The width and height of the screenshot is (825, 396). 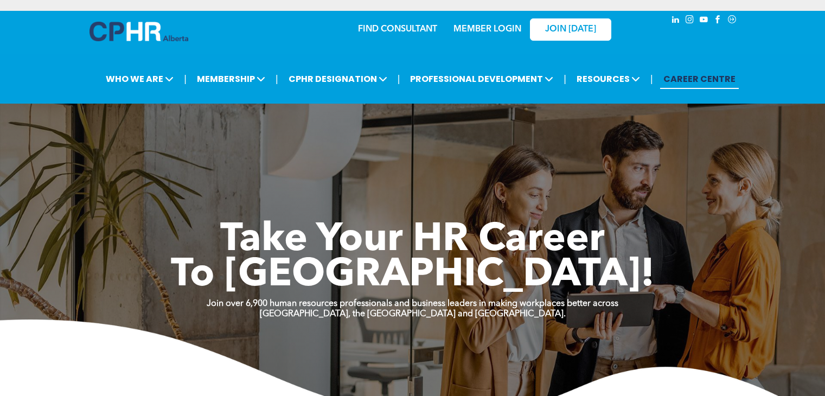 I want to click on span: RESOURCES, so click(x=608, y=79).